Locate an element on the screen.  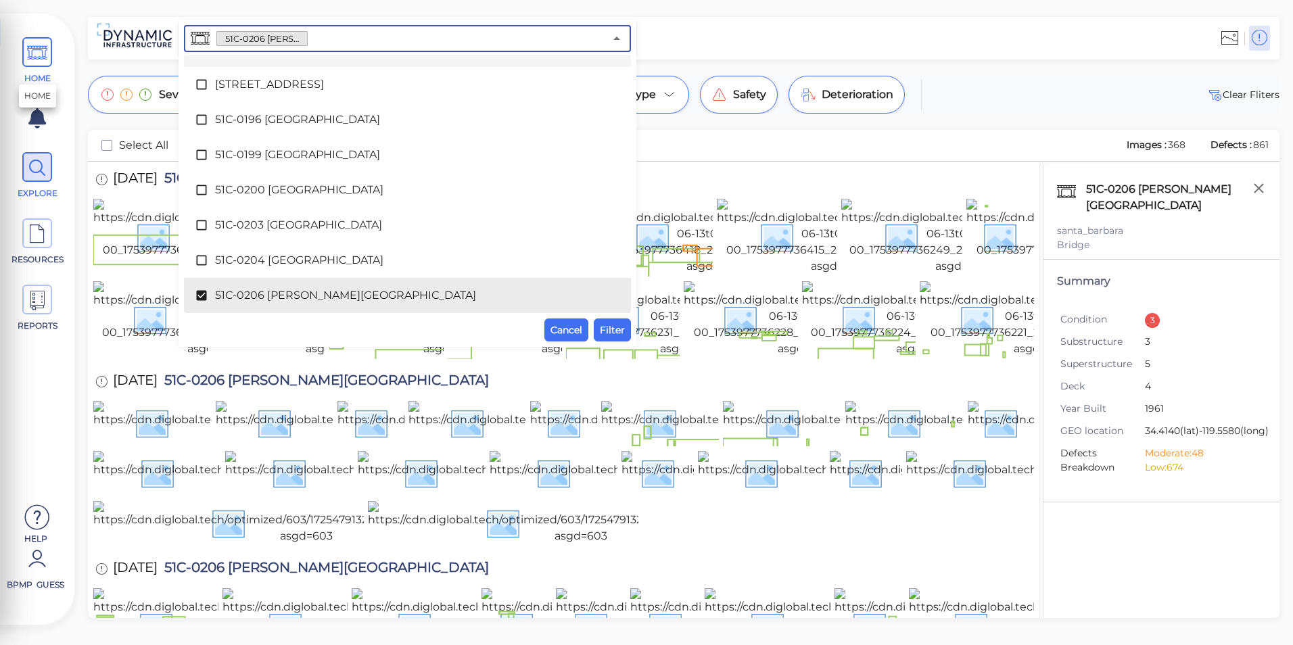
button: Close is located at coordinates (617, 39).